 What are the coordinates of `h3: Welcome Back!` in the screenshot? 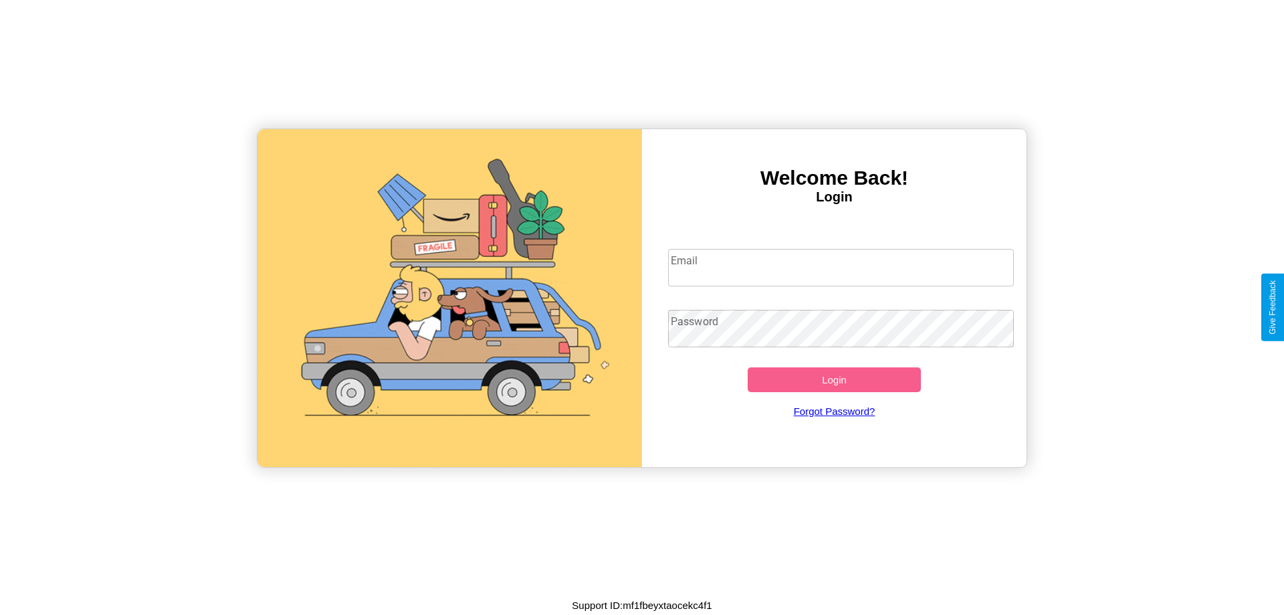 It's located at (834, 178).